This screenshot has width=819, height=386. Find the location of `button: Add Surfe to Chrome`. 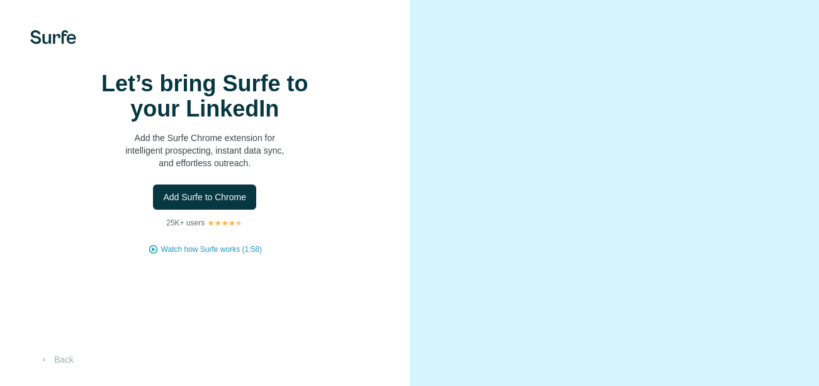

button: Add Surfe to Chrome is located at coordinates (205, 197).